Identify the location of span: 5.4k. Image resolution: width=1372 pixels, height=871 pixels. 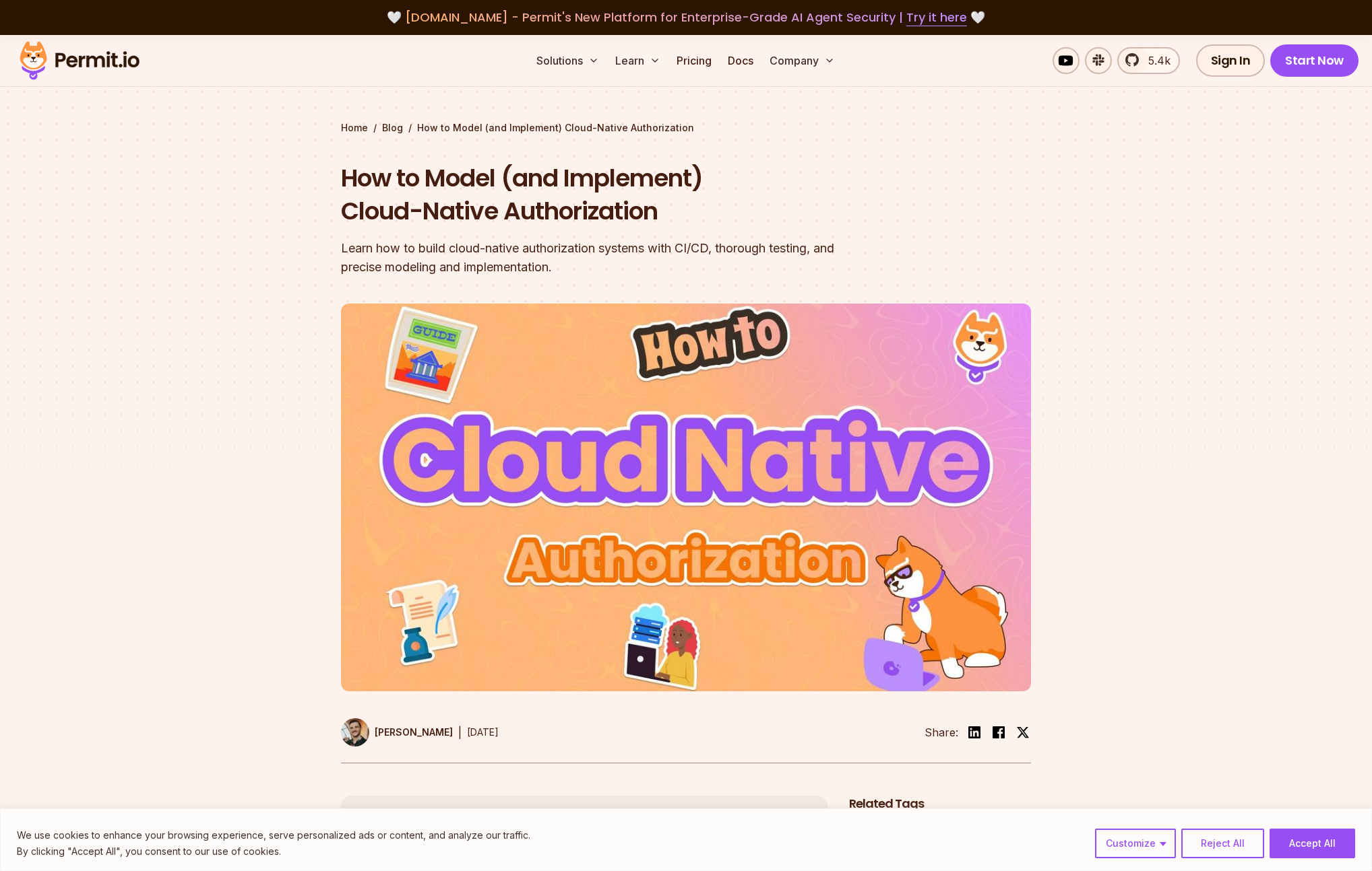
(1155, 61).